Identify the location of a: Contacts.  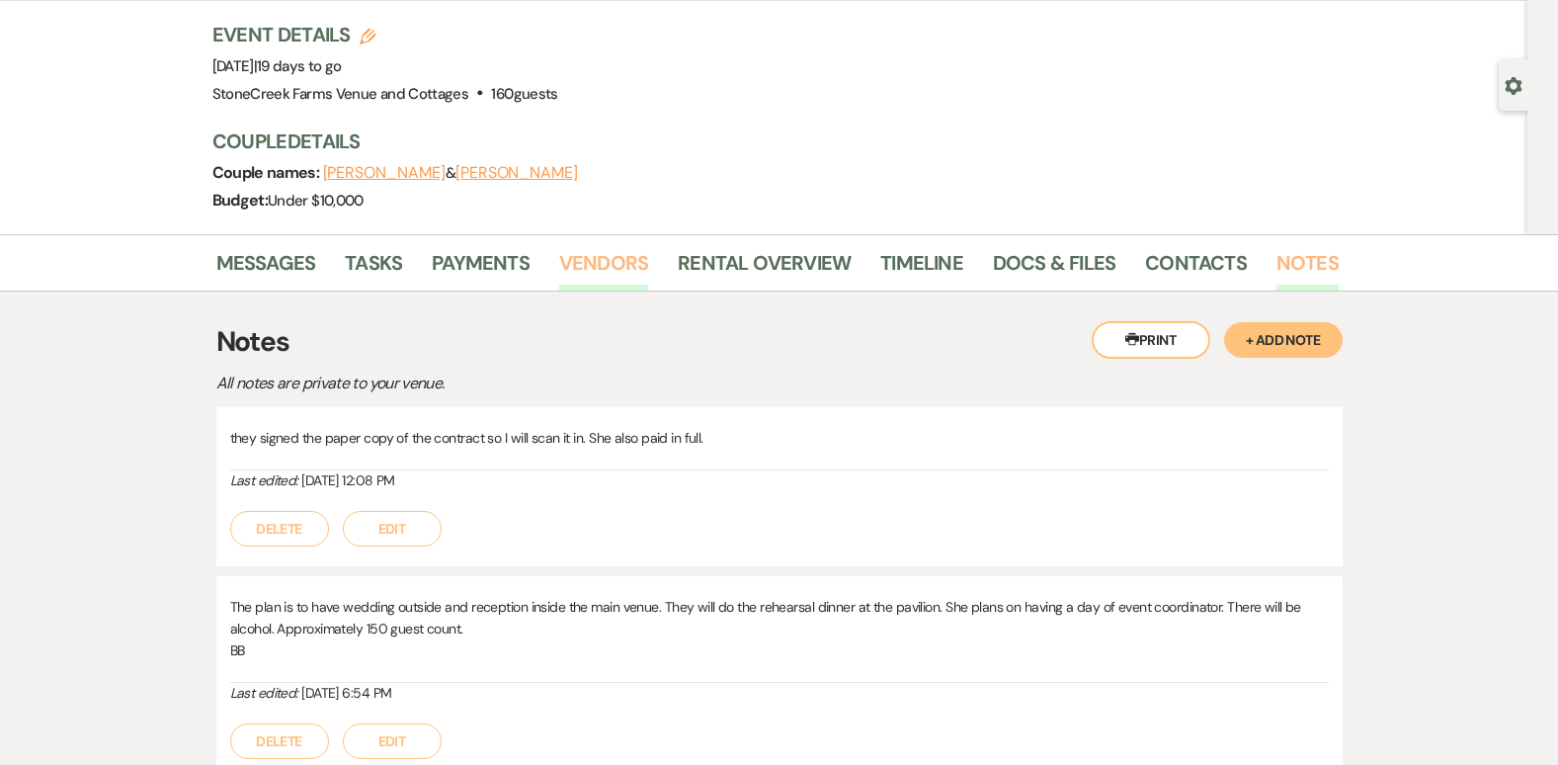
(1195, 269).